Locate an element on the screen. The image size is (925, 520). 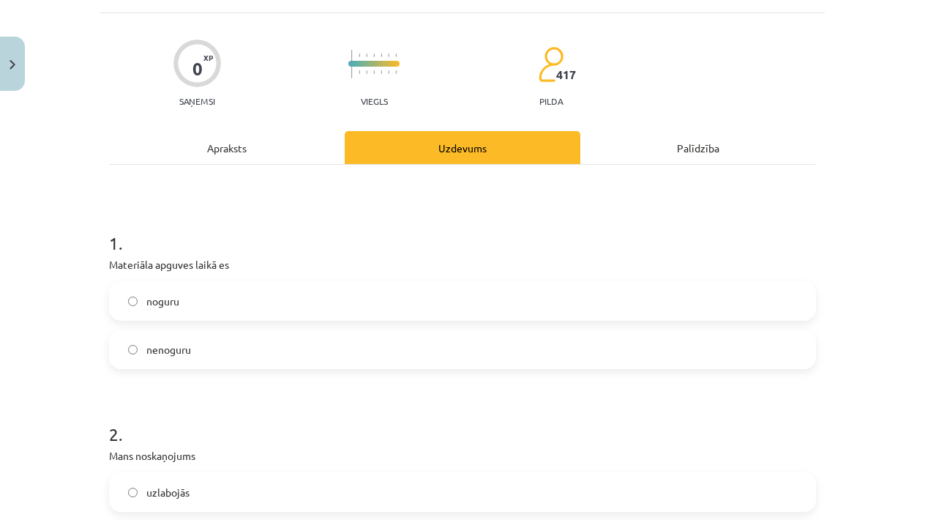
img: icon-close-lesson-0947bae3869378f0d4975bcd49f059093ad1ed9edebbc8119c70593378902aed.svg is located at coordinates (12, 64).